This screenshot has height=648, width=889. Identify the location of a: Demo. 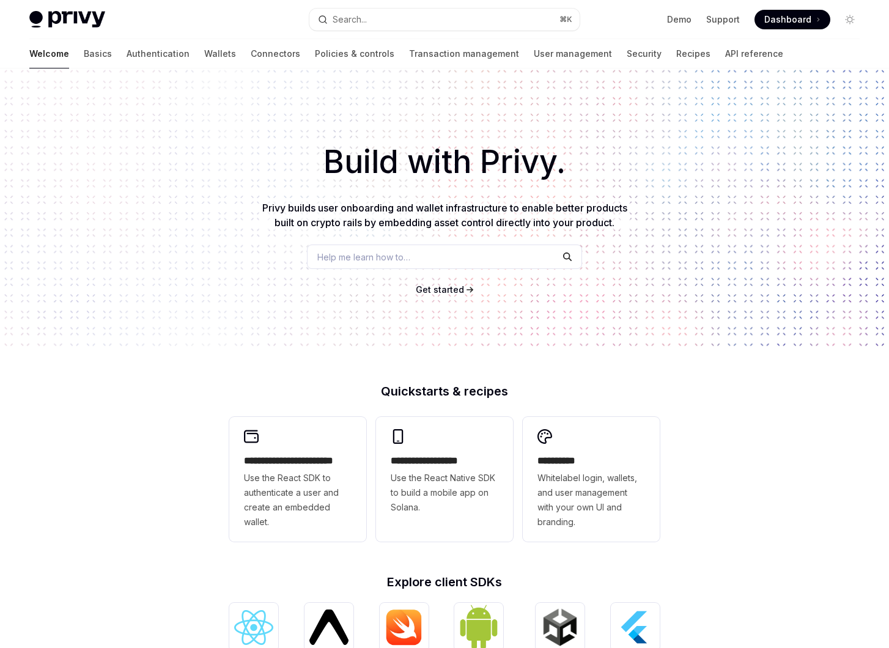
(679, 20).